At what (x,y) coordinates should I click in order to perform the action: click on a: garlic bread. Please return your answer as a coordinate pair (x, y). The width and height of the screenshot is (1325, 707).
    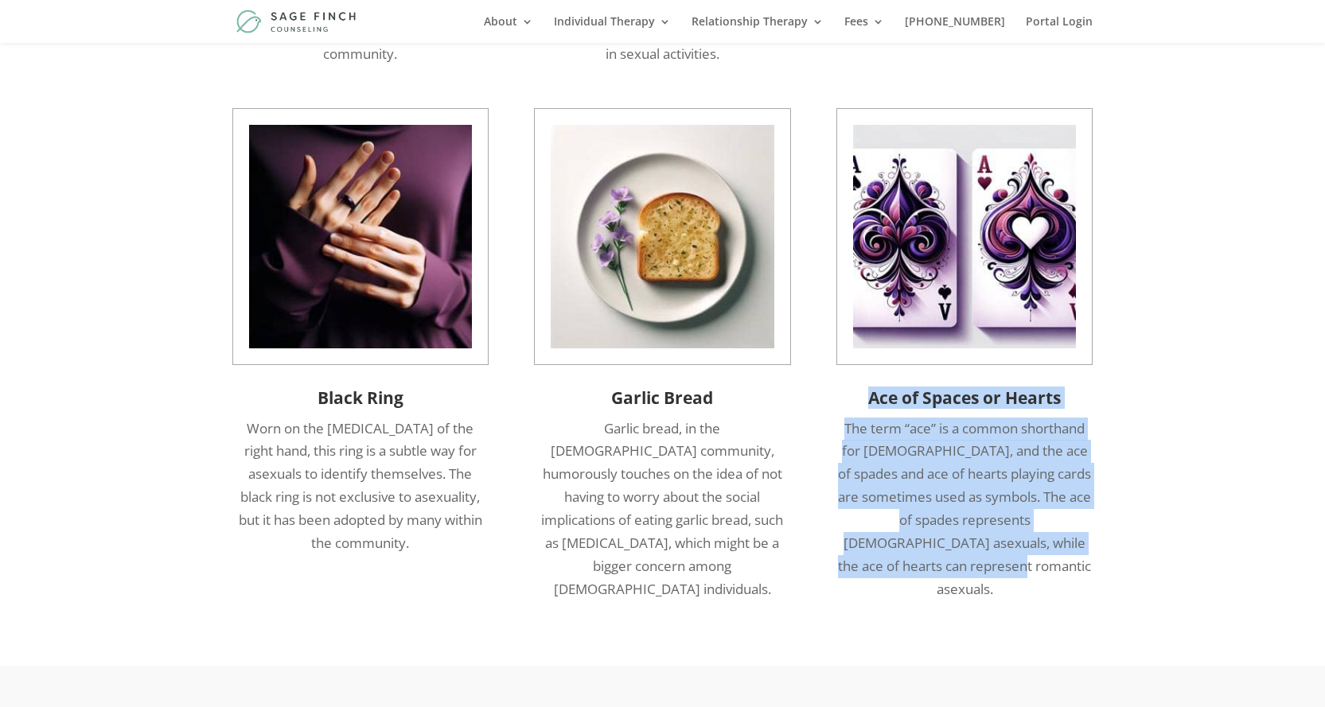
    Looking at the image, I should click on (662, 343).